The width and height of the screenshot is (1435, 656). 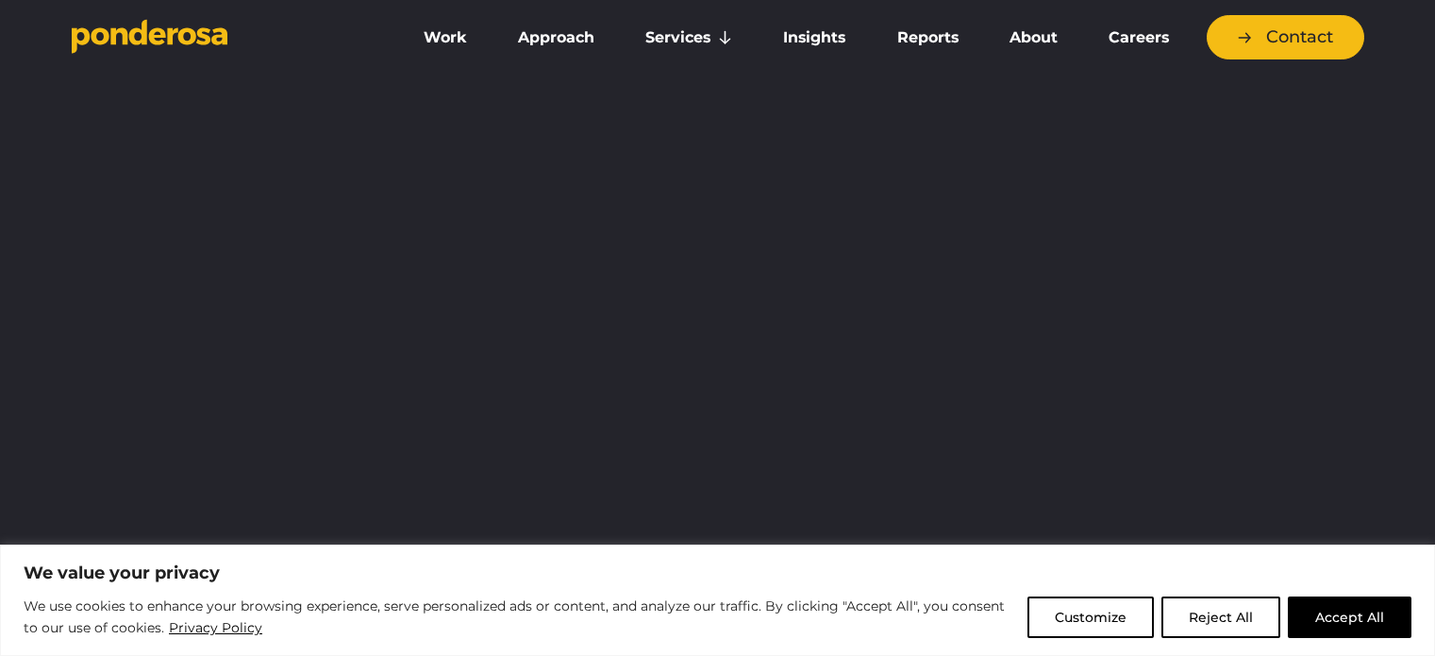 I want to click on p: We use cookies to enhance your browsing experience, serve personalized ads or content, and analyz..., so click(x=518, y=617).